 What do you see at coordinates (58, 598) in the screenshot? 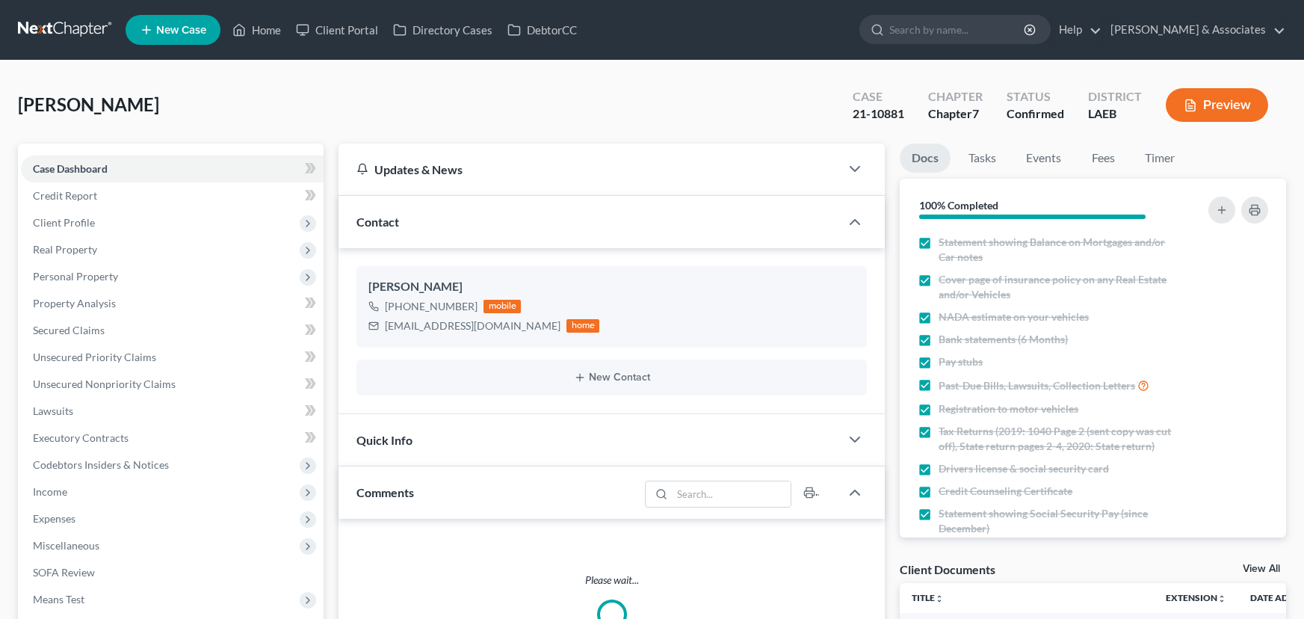
I see `span: Means Test` at bounding box center [58, 598].